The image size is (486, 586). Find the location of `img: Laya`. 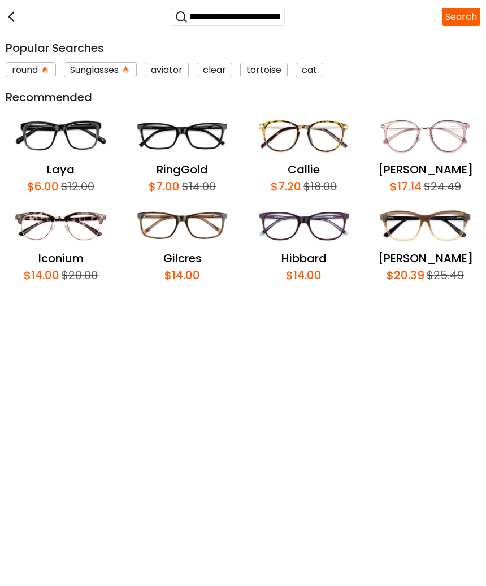

img: Laya is located at coordinates (60, 136).